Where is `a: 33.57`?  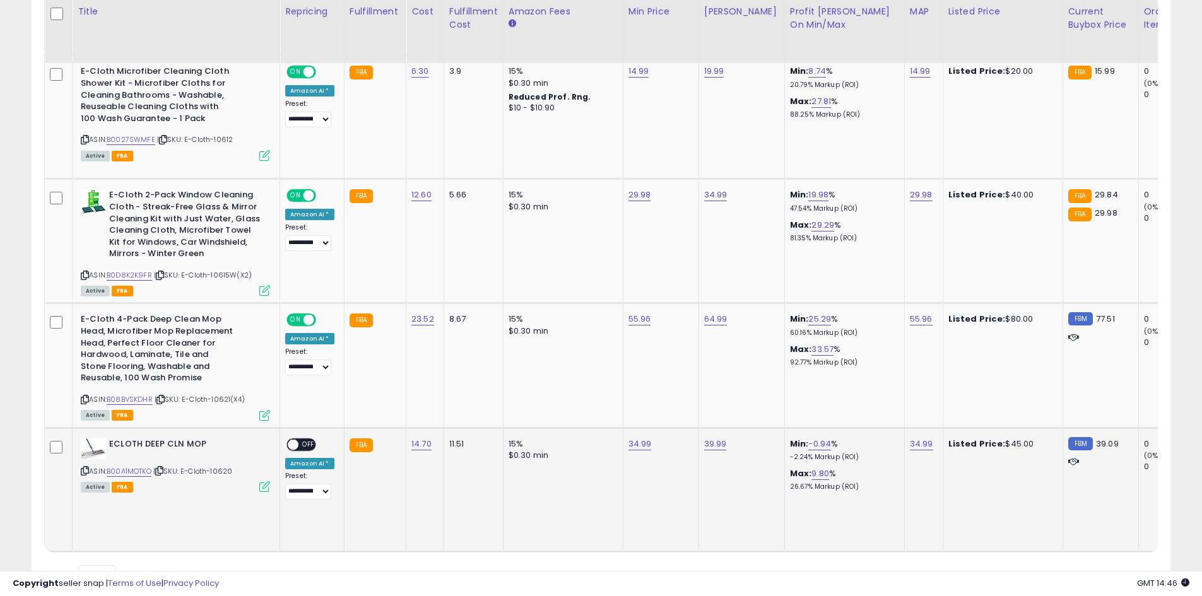
a: 33.57 is located at coordinates (822, 349).